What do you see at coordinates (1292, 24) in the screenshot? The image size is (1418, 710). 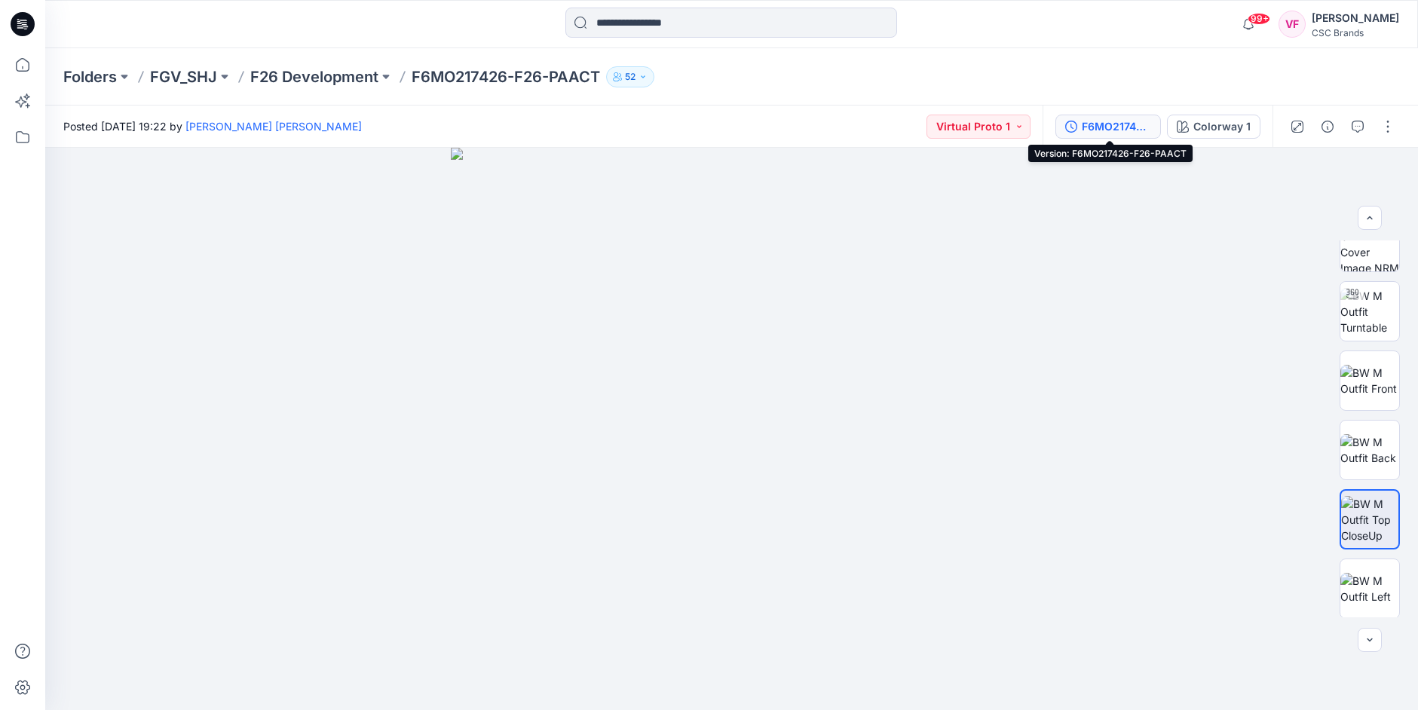 I see `div: VF` at bounding box center [1292, 24].